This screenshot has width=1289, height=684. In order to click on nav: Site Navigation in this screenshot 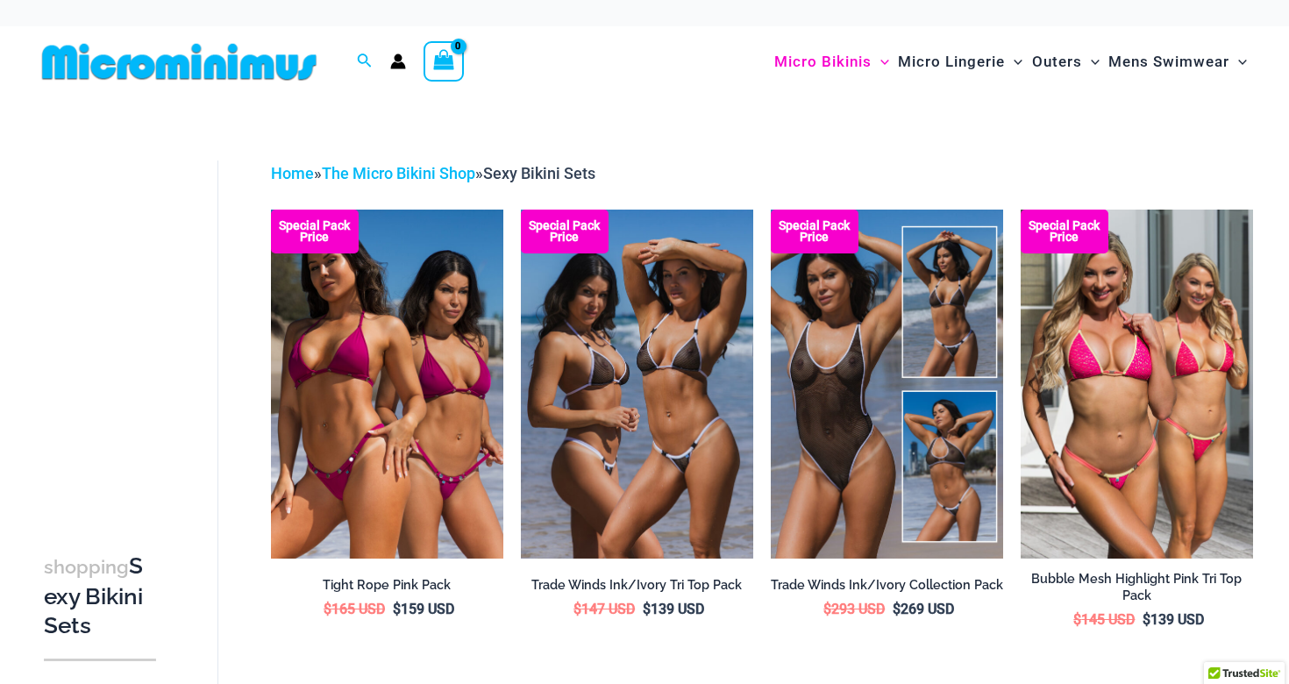, I will do `click(1010, 61)`.